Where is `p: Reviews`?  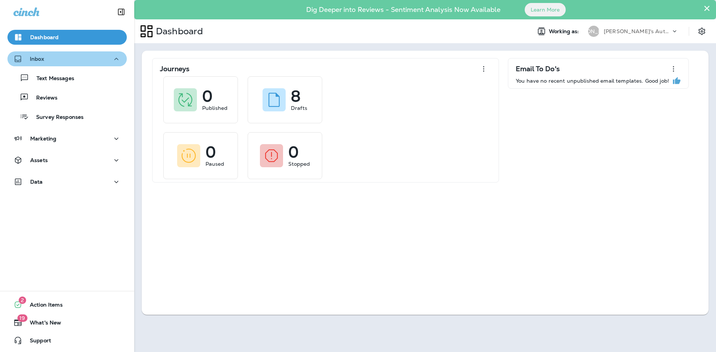 p: Reviews is located at coordinates (43, 98).